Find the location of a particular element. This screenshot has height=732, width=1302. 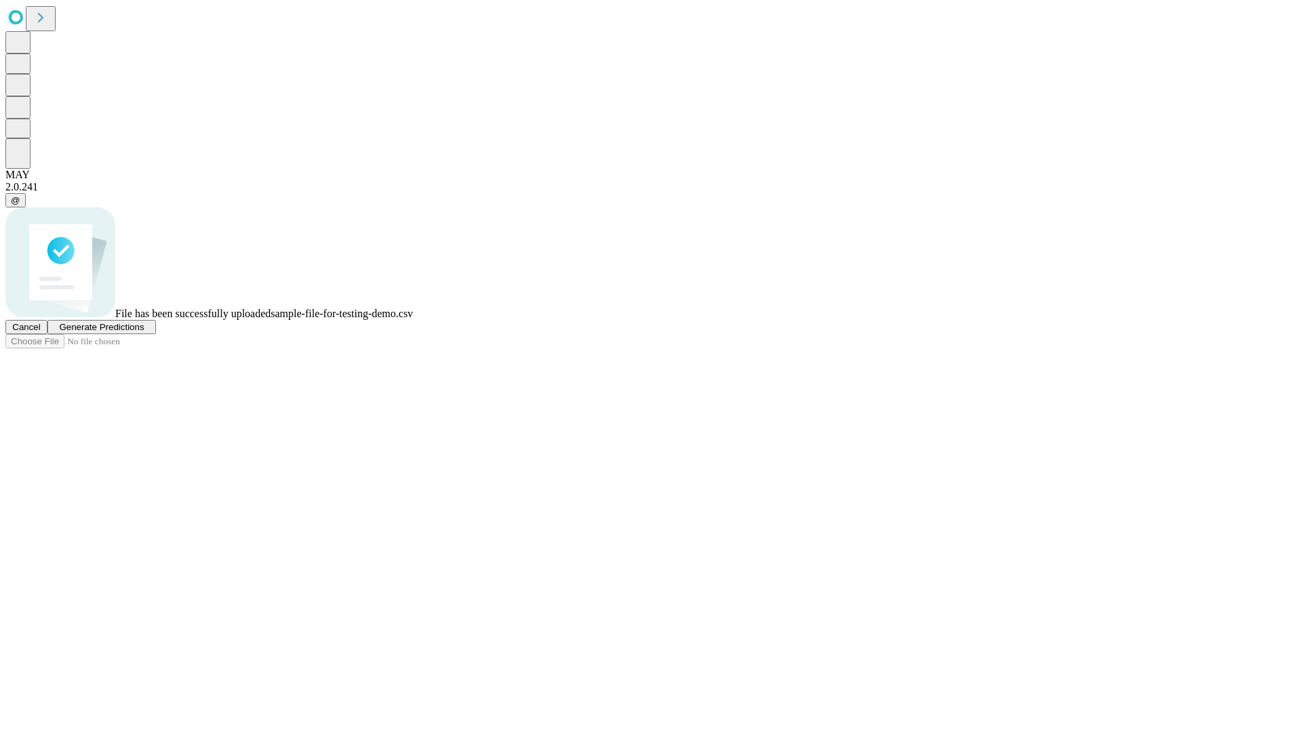

span: Generate Predictions is located at coordinates (101, 327).